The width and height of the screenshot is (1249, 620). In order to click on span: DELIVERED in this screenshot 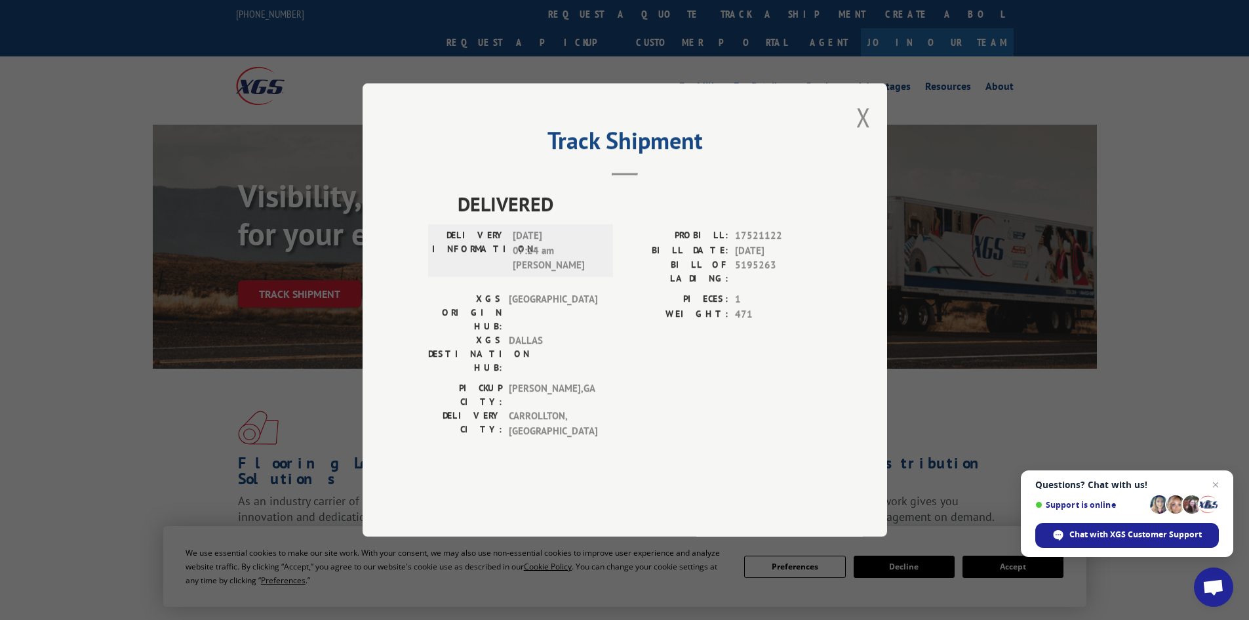, I will do `click(639, 203)`.